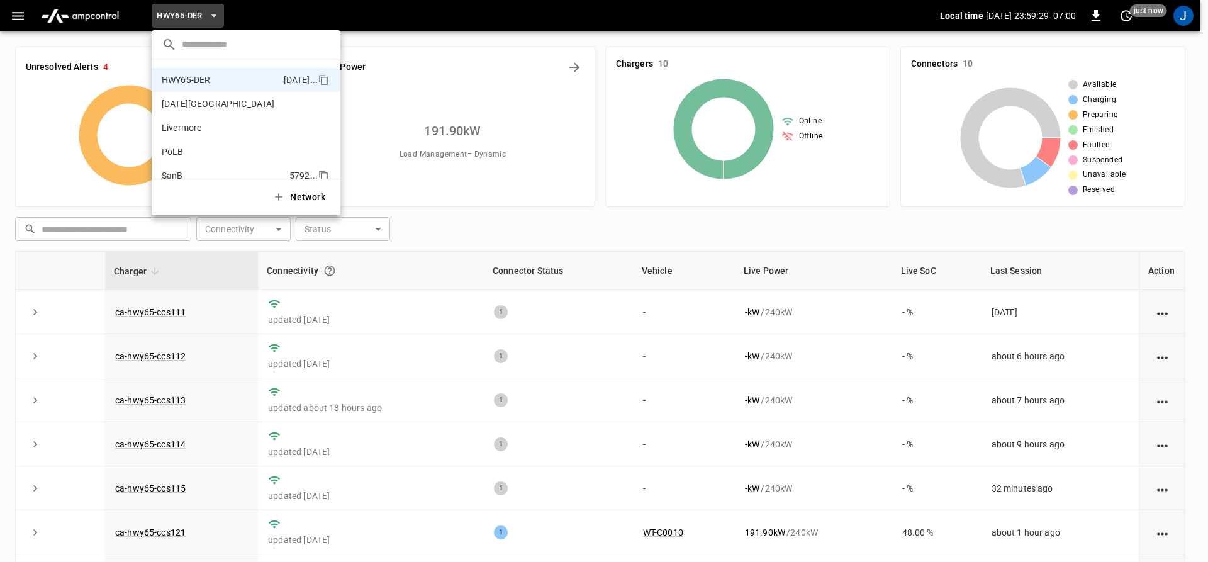 This screenshot has height=562, width=1208. Describe the element at coordinates (223, 152) in the screenshot. I see `p: PoLB` at that location.